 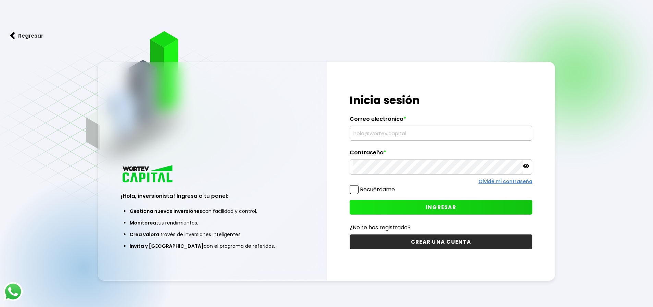 I want to click on a: Olvidé mi contraseña, so click(x=505, y=182).